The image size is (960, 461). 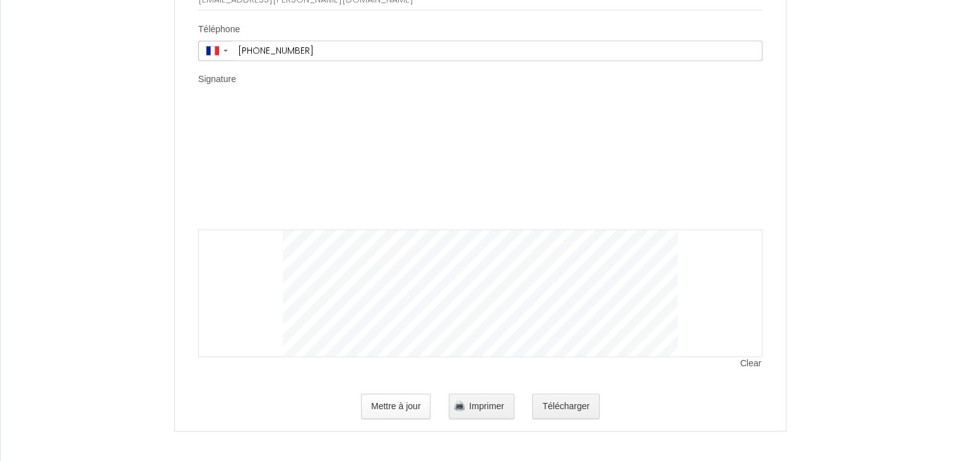 I want to click on img: printer.png, so click(x=460, y=405).